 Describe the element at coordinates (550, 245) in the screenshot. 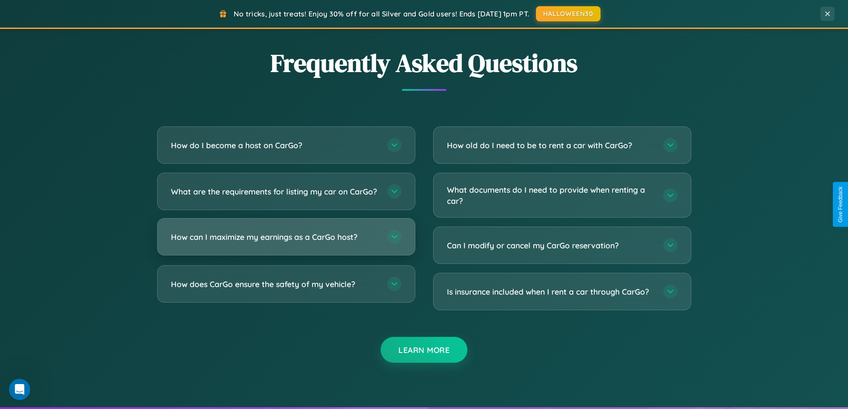

I see `h3: Can I modify or cancel my CarGo reservation?` at that location.